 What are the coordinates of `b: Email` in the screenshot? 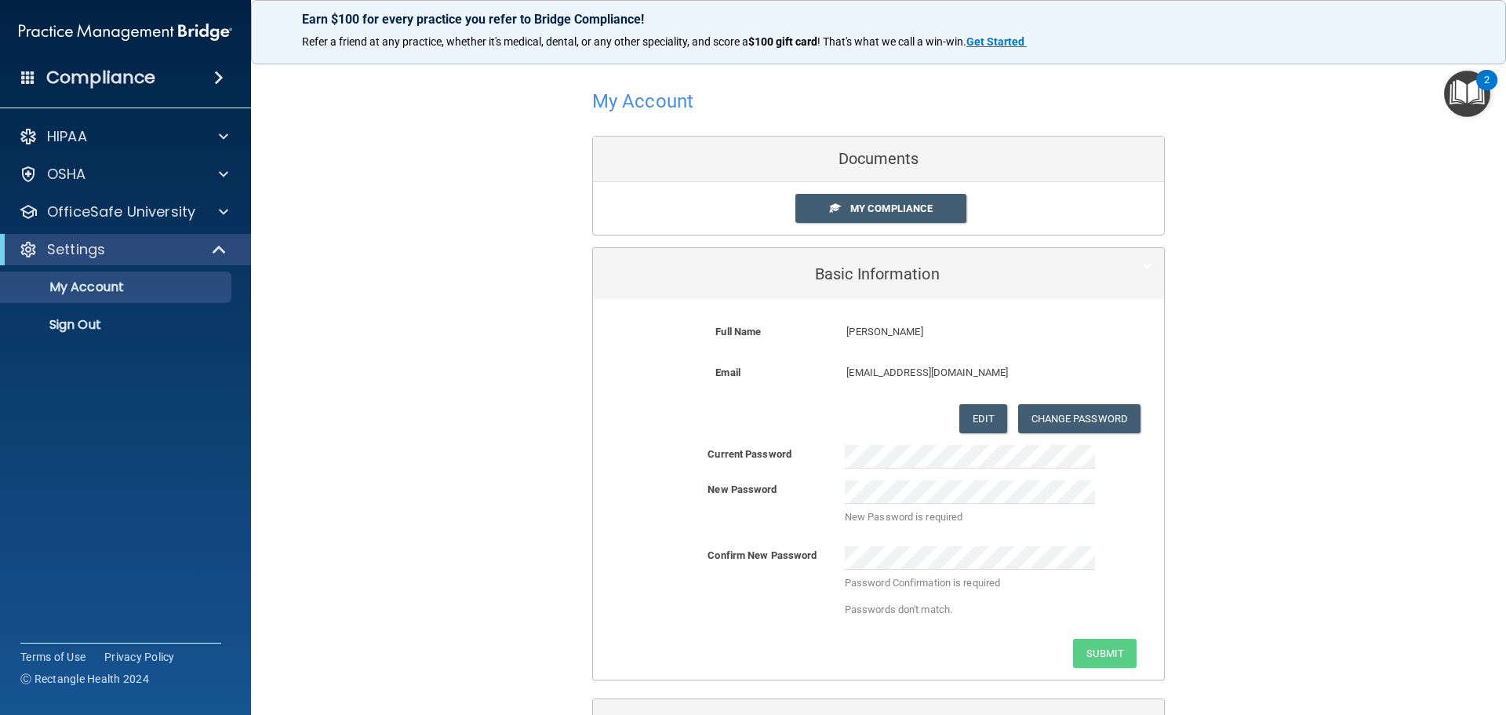 It's located at (728, 372).